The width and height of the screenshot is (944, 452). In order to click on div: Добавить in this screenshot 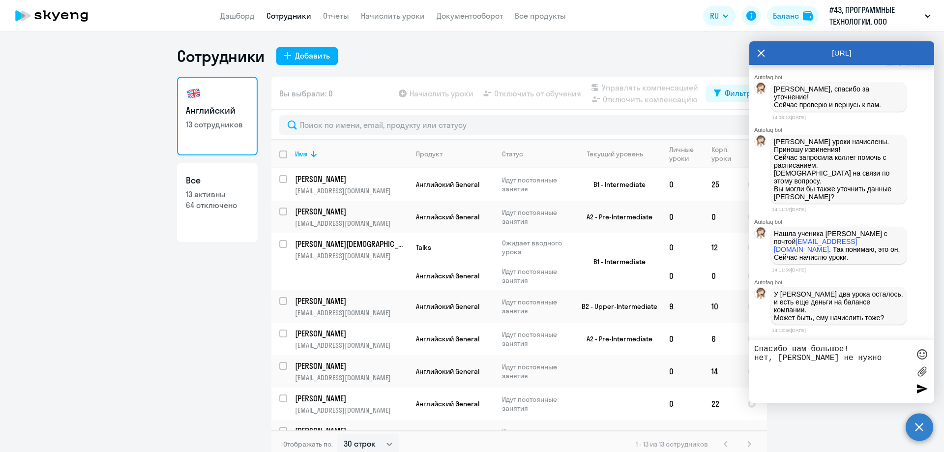, I will do `click(312, 56)`.